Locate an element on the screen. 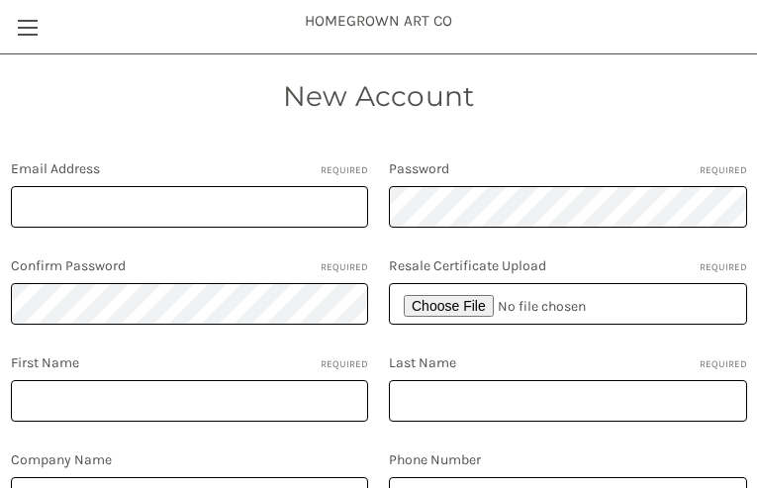 Image resolution: width=757 pixels, height=488 pixels. span: Toggle menu is located at coordinates (28, 28).